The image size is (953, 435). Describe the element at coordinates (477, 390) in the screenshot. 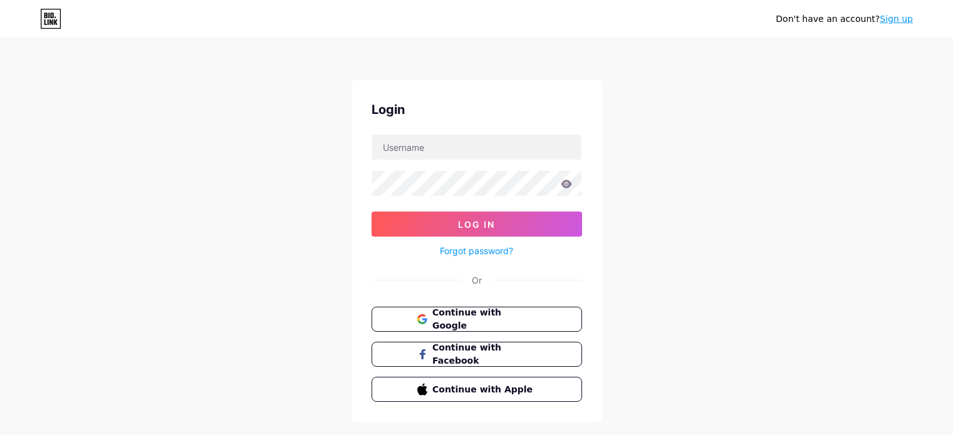

I see `button: Continue with Apple` at that location.